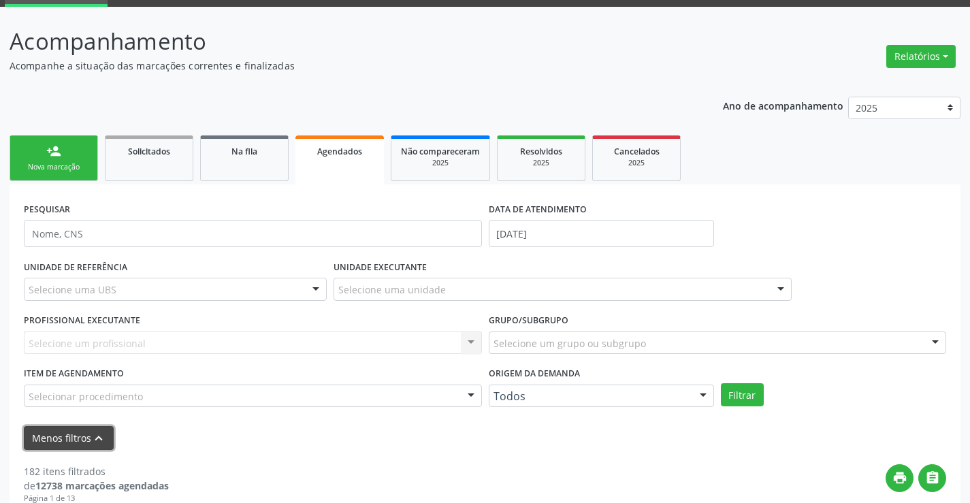  Describe the element at coordinates (340, 151) in the screenshot. I see `span: Agendados` at that location.